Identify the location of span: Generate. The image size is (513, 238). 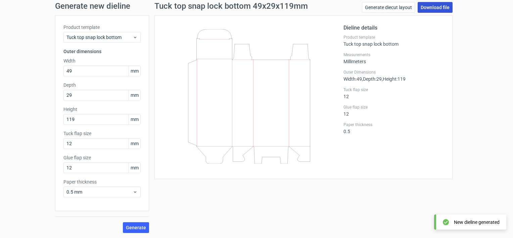
(136, 227).